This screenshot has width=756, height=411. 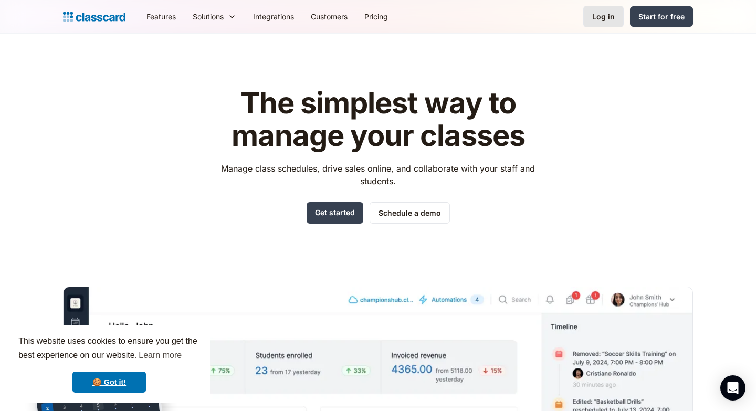 I want to click on a: Integrations, so click(x=274, y=16).